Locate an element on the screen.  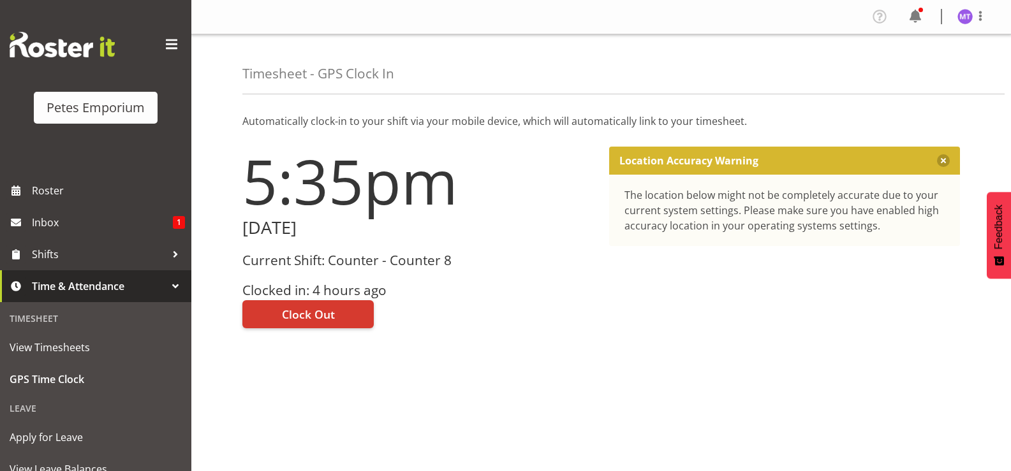
a: View Timesheets is located at coordinates (96, 348).